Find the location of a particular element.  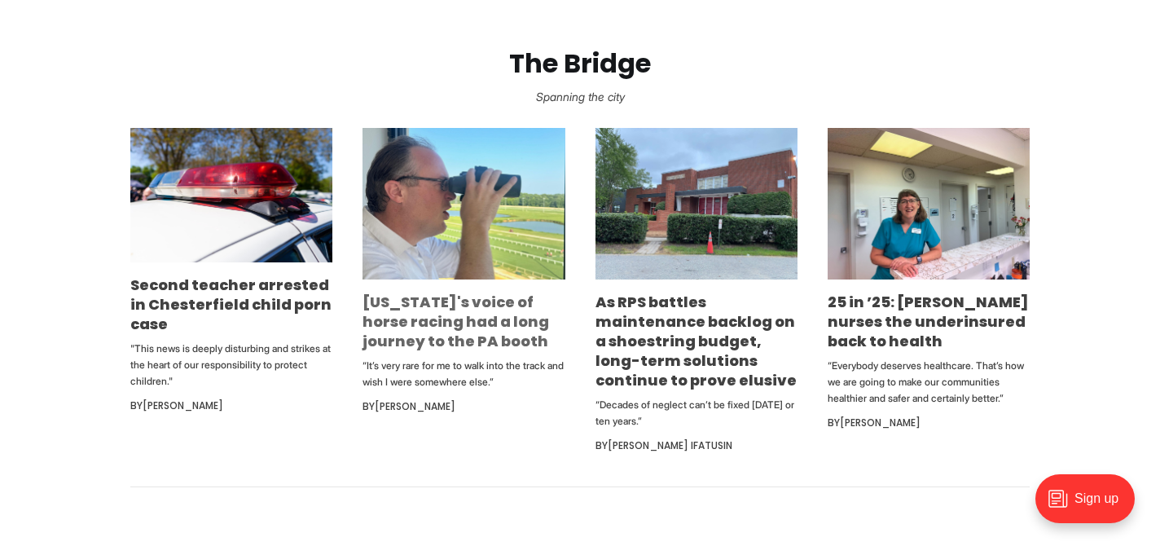

img: 25 in ’25: Marilyn Metzler nurses the underinsured back to health is located at coordinates (928, 204).